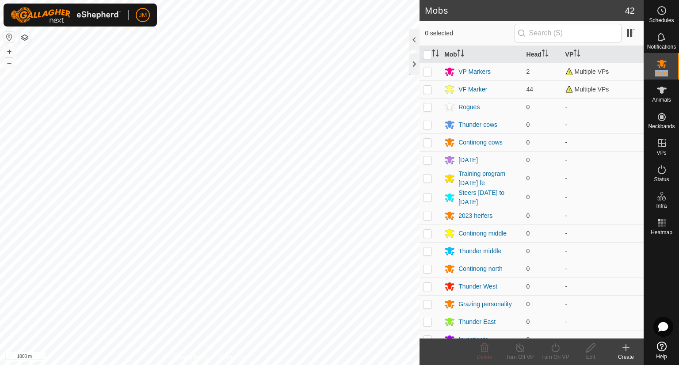  What do you see at coordinates (661, 73) in the screenshot?
I see `span: Mobs` at bounding box center [661, 73].